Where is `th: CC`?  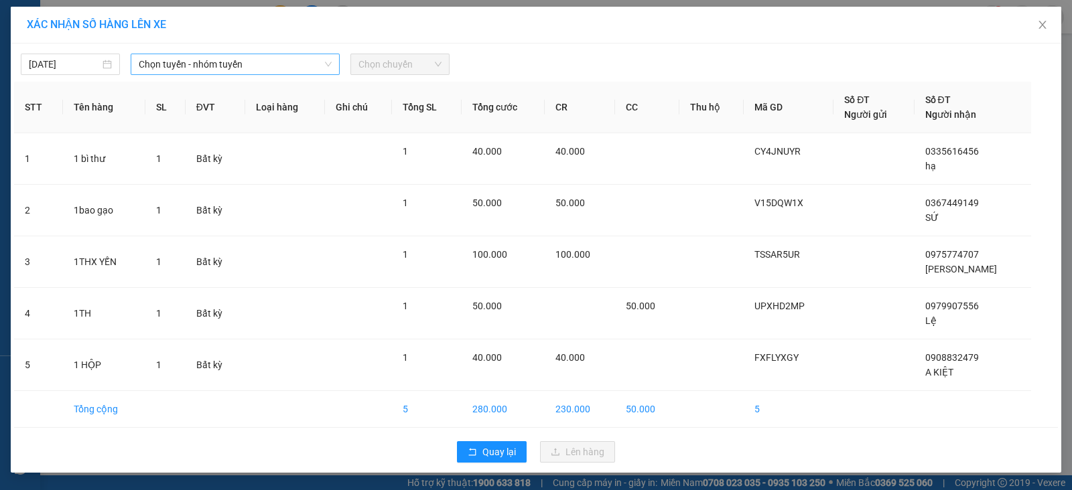 th: CC is located at coordinates (646, 107).